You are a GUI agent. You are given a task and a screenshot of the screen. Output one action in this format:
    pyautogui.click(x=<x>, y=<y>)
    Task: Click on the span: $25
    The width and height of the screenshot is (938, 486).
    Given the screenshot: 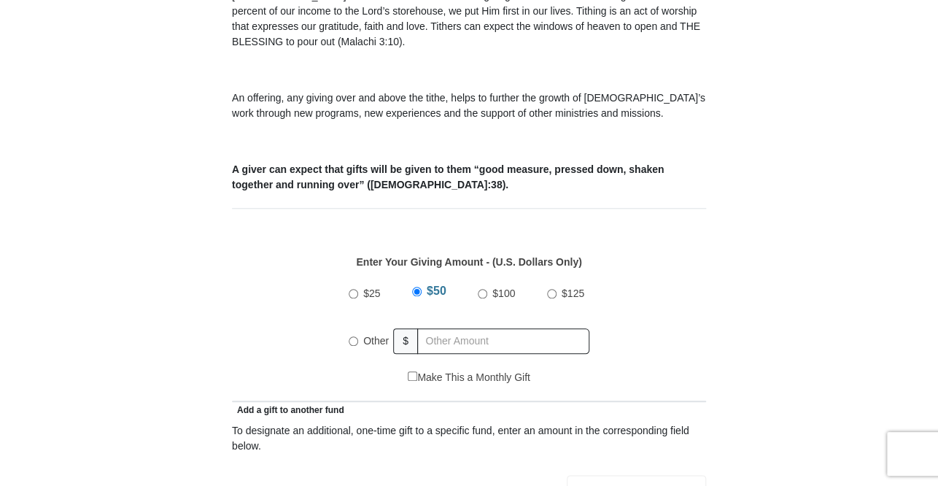 What is the action you would take?
    pyautogui.click(x=371, y=293)
    